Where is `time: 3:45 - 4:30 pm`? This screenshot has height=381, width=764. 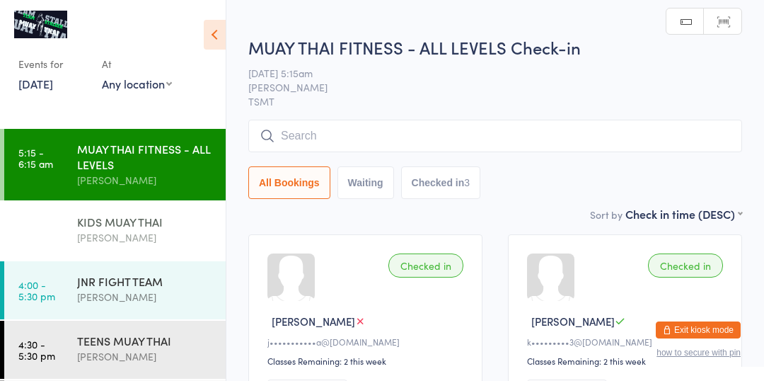
time: 3:45 - 4:30 pm is located at coordinates (37, 231).